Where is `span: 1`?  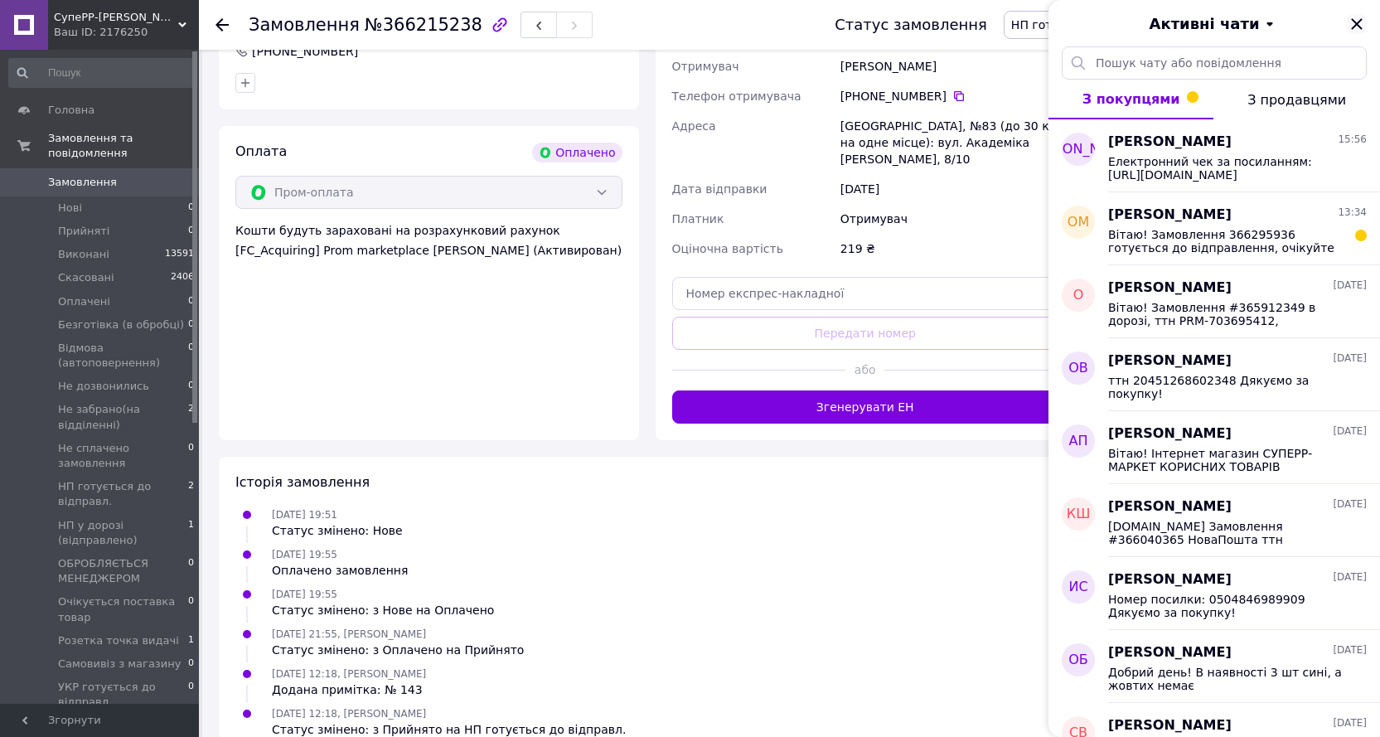
span: 1 is located at coordinates (191, 533).